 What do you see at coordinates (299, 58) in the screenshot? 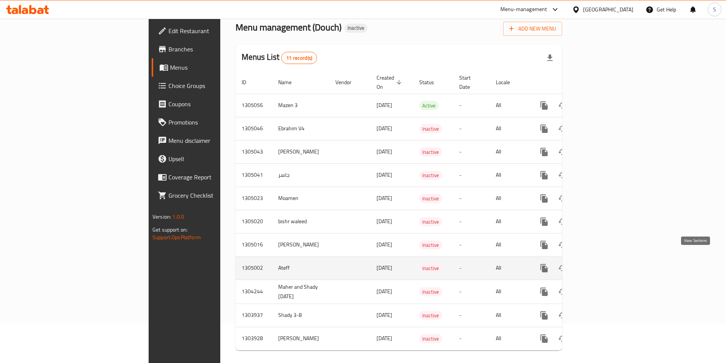
I see `span: 11 record(s)` at bounding box center [299, 58].